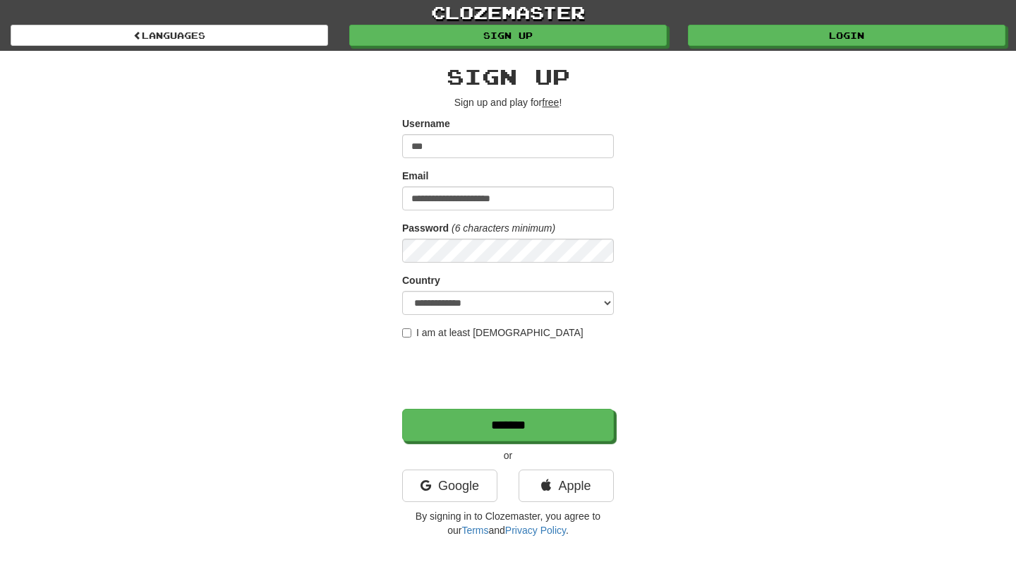 The height and width of the screenshot is (579, 1016). Describe the element at coordinates (425, 228) in the screenshot. I see `label: Password` at that location.